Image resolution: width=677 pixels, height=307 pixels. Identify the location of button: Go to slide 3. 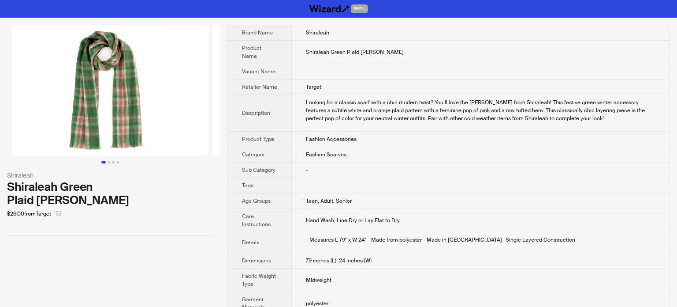
(113, 162).